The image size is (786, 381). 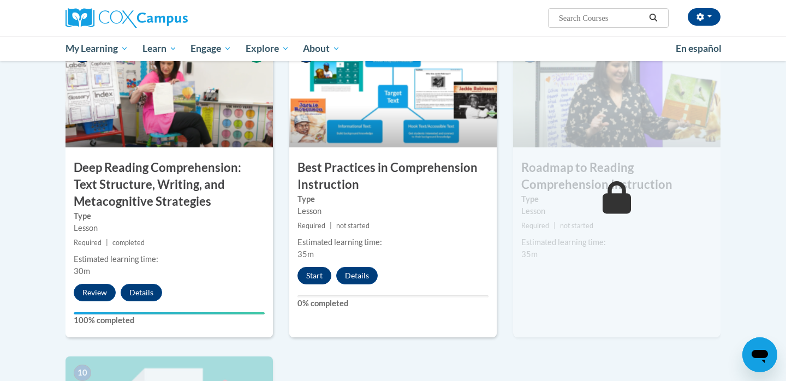 I want to click on a: Learn, so click(x=159, y=49).